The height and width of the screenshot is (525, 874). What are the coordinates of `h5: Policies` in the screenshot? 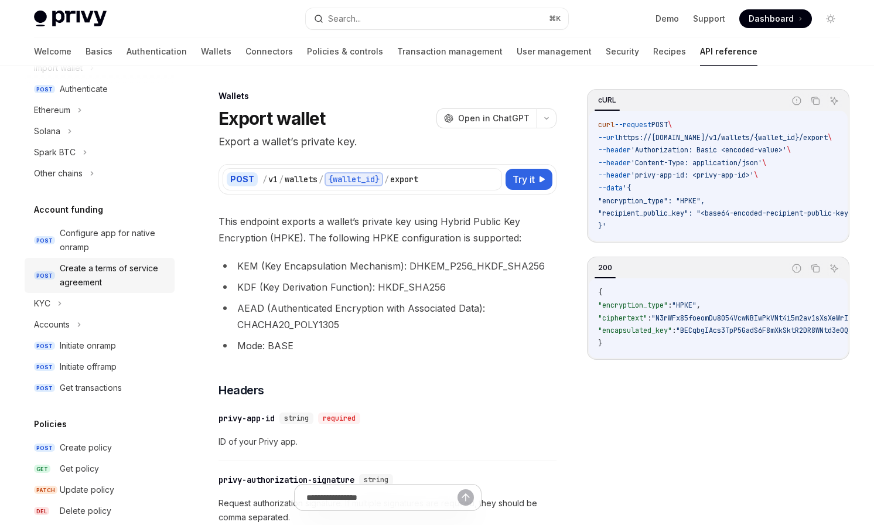 It's located at (50, 424).